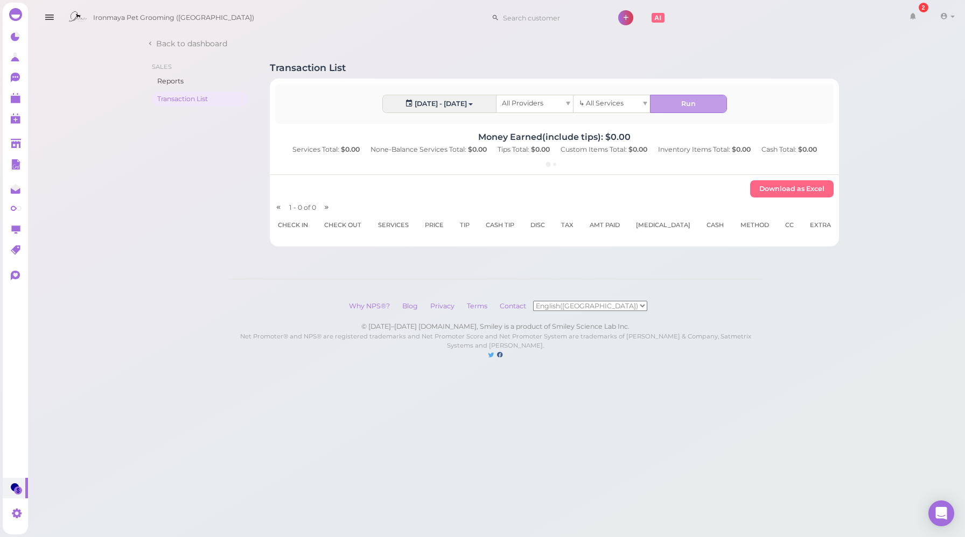 The image size is (965, 537). I want to click on div: Services Total:, so click(326, 150).